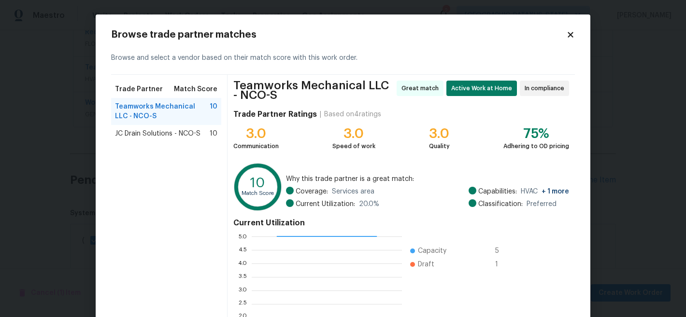 The image size is (686, 317). Describe the element at coordinates (242, 291) in the screenshot. I see `text: 3.0` at that location.